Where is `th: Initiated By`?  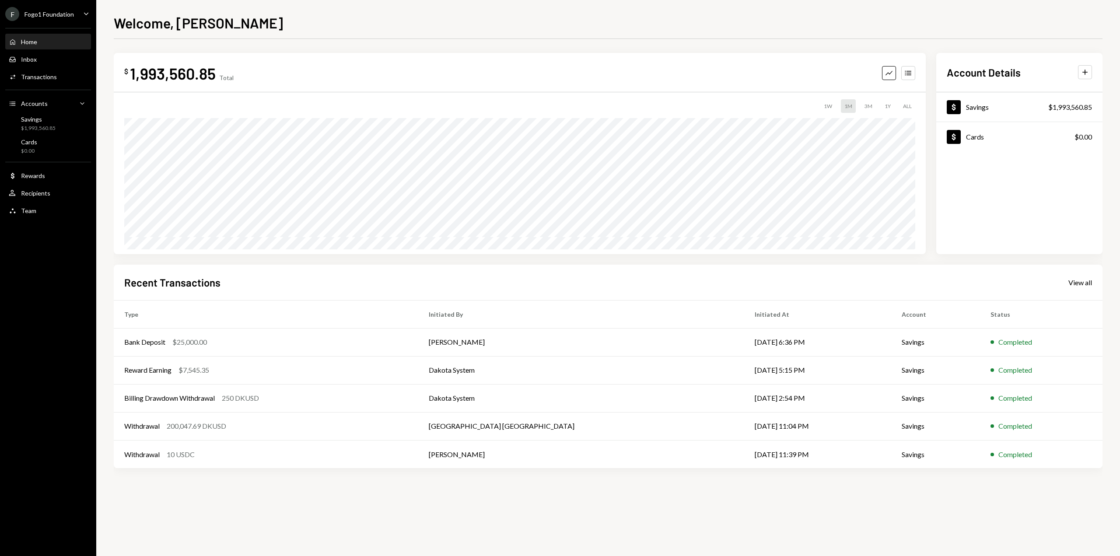 th: Initiated By is located at coordinates (581, 314).